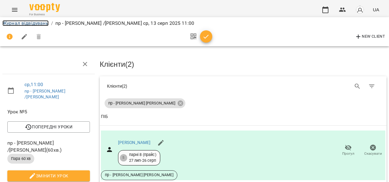 This screenshot has width=389, height=182. What do you see at coordinates (21, 159) in the screenshot?
I see `span: Пара 60 хв` at bounding box center [21, 159].